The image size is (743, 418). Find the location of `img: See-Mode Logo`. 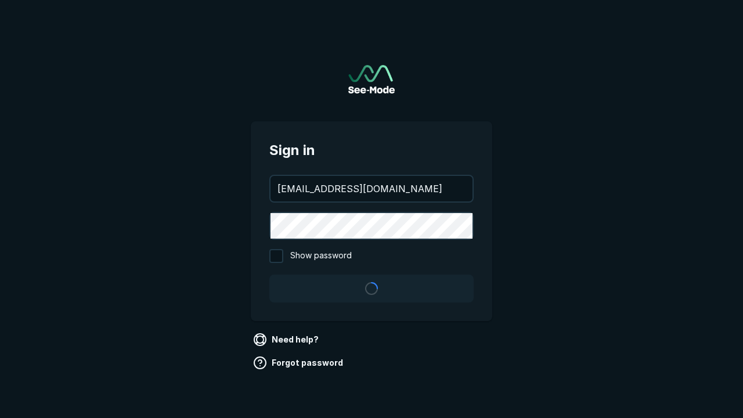

img: See-Mode Logo is located at coordinates (372, 79).